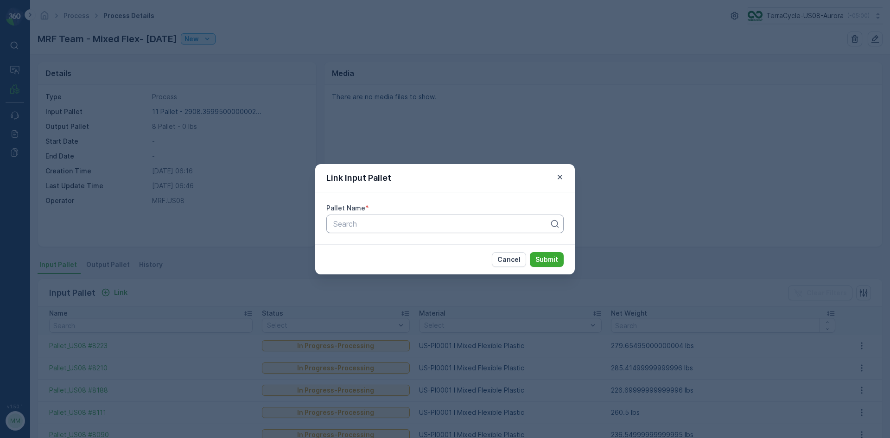 This screenshot has height=438, width=890. What do you see at coordinates (346, 208) in the screenshot?
I see `label: Pallet Name` at bounding box center [346, 208].